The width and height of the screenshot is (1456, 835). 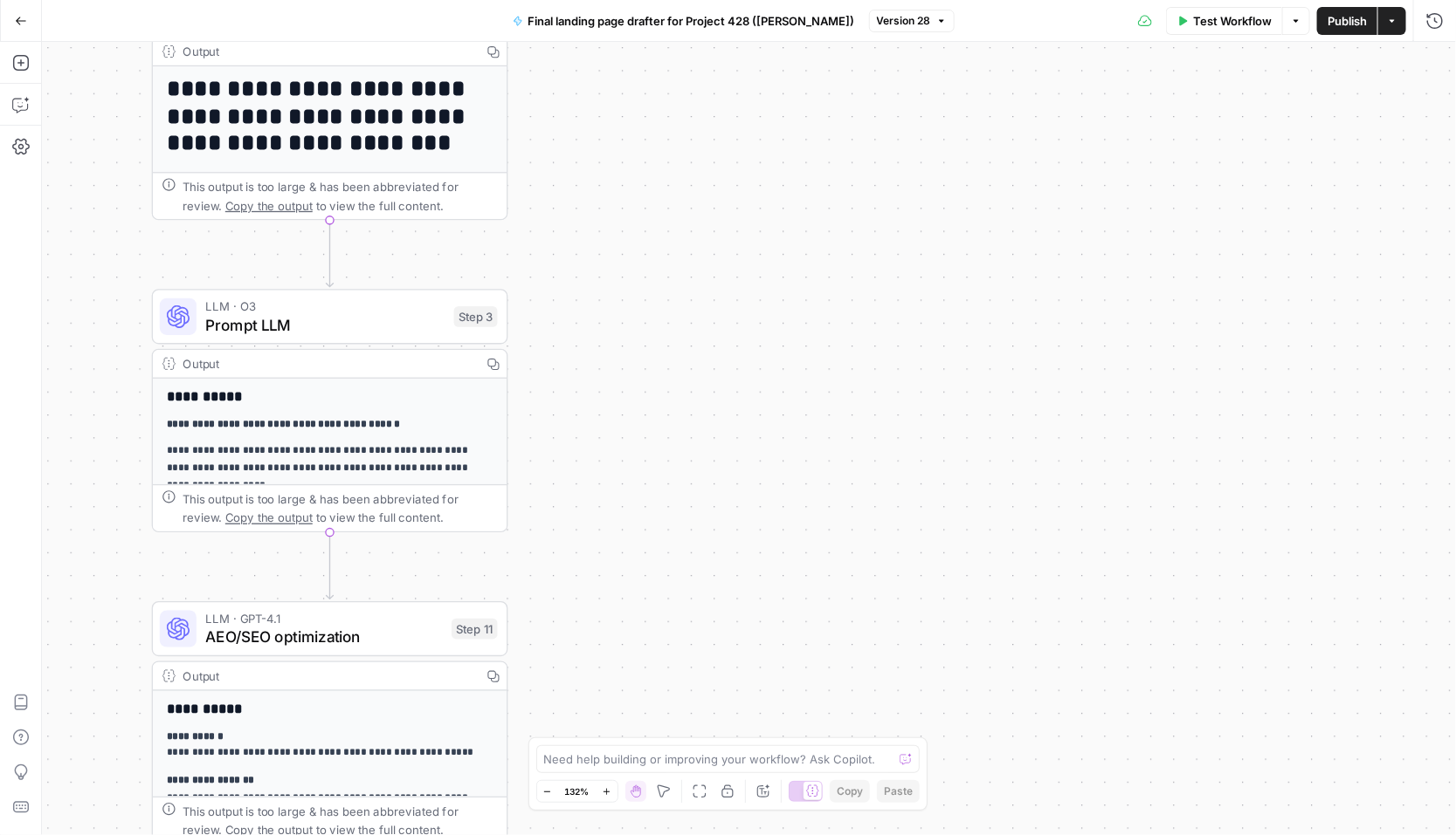 What do you see at coordinates (1223, 21) in the screenshot?
I see `button: Test Workflow` at bounding box center [1223, 21].